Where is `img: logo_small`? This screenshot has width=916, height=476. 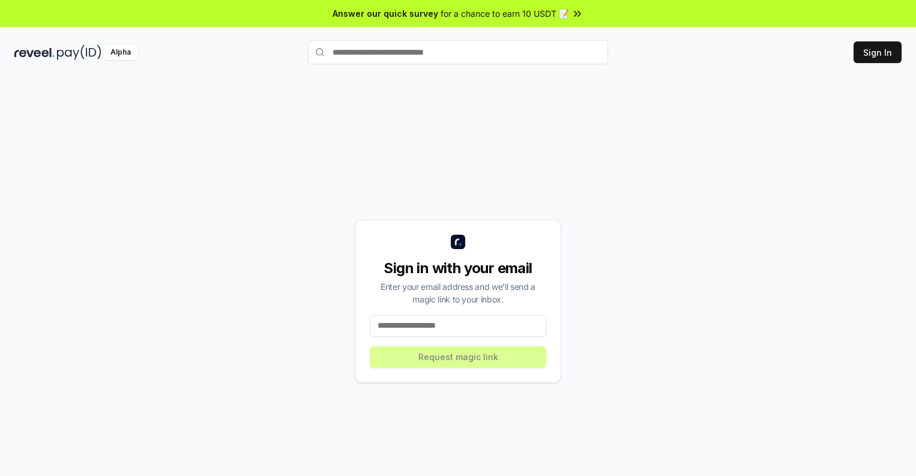
img: logo_small is located at coordinates (458, 242).